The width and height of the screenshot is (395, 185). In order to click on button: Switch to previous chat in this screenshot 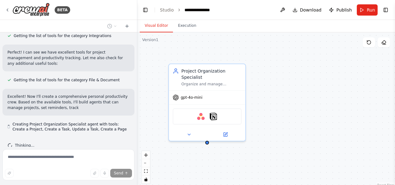, I will do `click(112, 26)`.